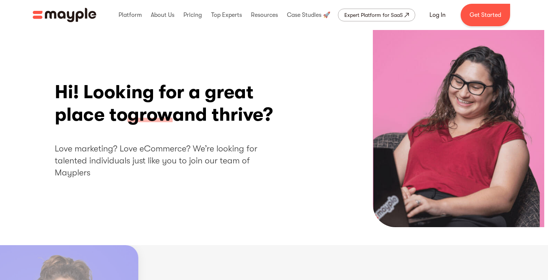  Describe the element at coordinates (437, 15) in the screenshot. I see `a: Log In` at that location.